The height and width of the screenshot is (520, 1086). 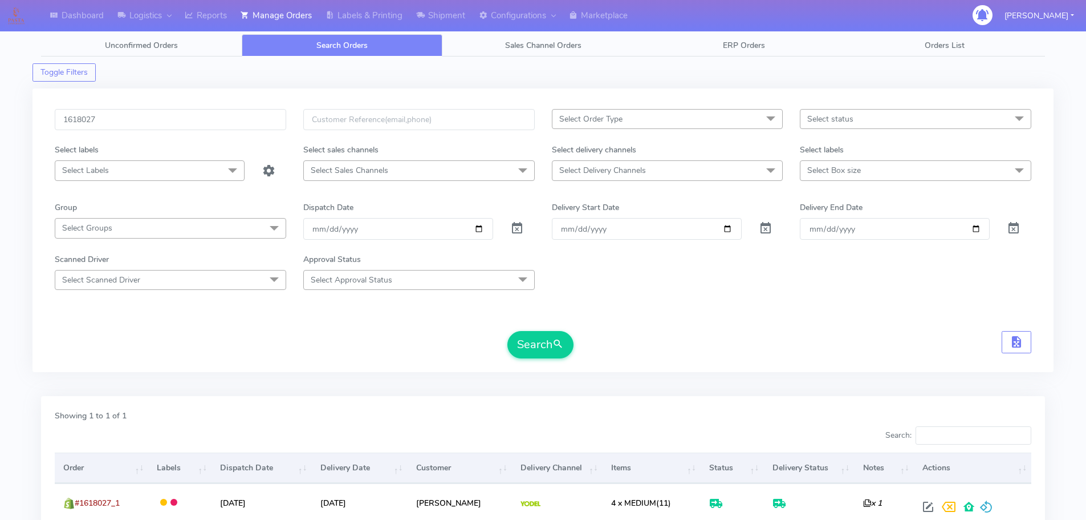 What do you see at coordinates (744, 45) in the screenshot?
I see `span: ERP Orders` at bounding box center [744, 45].